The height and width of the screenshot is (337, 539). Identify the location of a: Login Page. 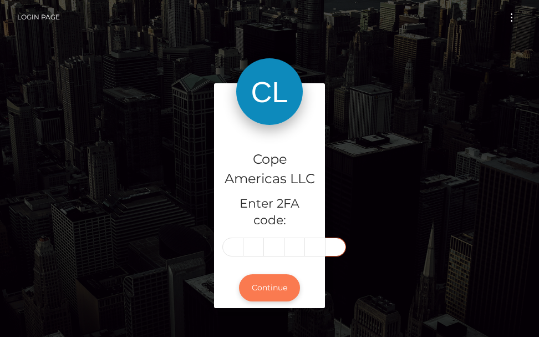
(38, 17).